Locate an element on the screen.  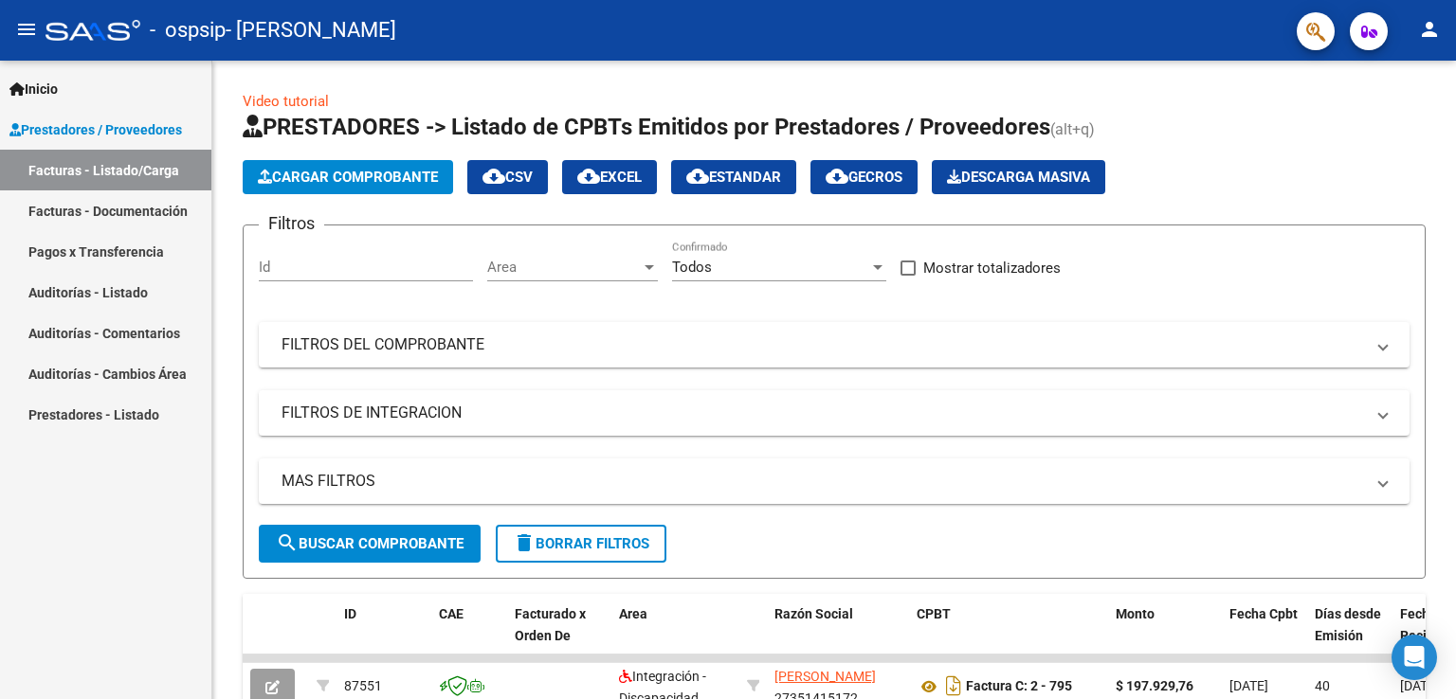
span: Facturado x Orden De is located at coordinates (550, 624).